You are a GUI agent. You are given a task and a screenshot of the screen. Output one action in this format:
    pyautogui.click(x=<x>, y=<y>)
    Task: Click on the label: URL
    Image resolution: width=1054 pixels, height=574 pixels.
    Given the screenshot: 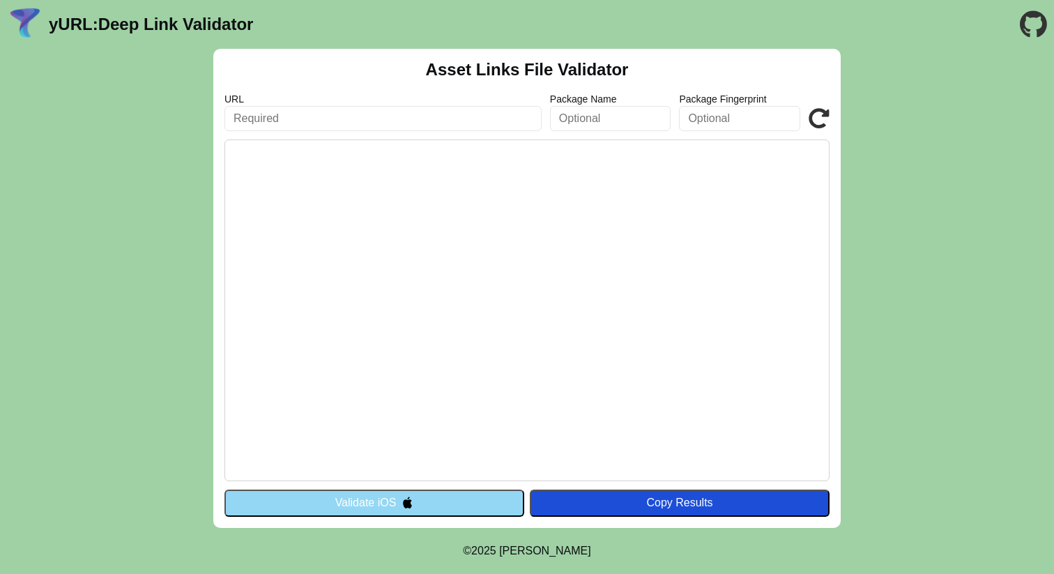 What is the action you would take?
    pyautogui.click(x=383, y=99)
    